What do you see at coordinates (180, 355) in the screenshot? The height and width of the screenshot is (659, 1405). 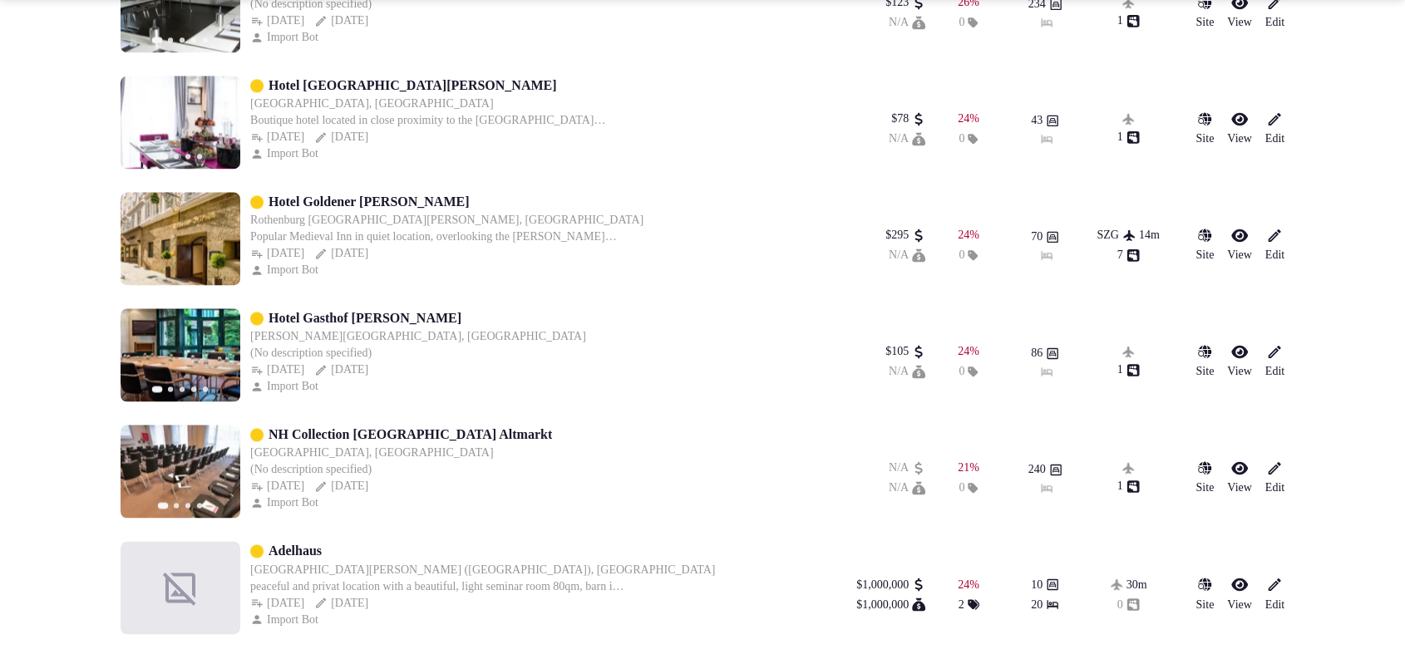 I see `img: Featured image for Hotel Gasthof Zeller` at bounding box center [180, 355].